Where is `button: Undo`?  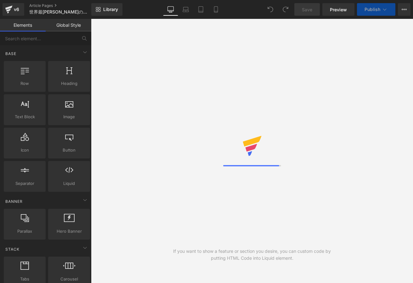 button: Undo is located at coordinates (270, 9).